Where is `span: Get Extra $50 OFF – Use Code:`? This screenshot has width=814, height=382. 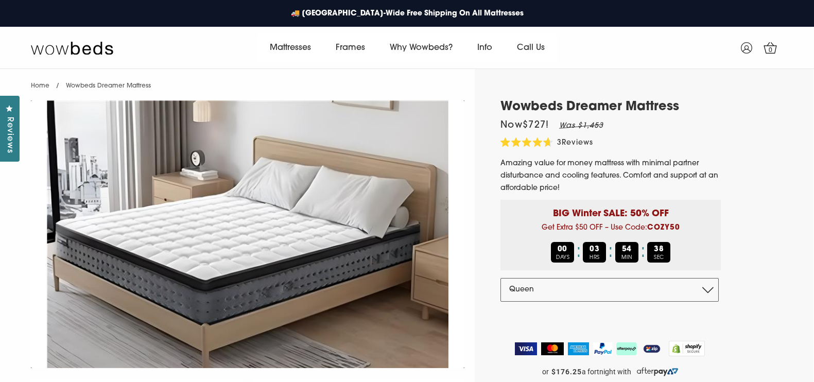
span: Get Extra $50 OFF – Use Code: is located at coordinates (611, 228).